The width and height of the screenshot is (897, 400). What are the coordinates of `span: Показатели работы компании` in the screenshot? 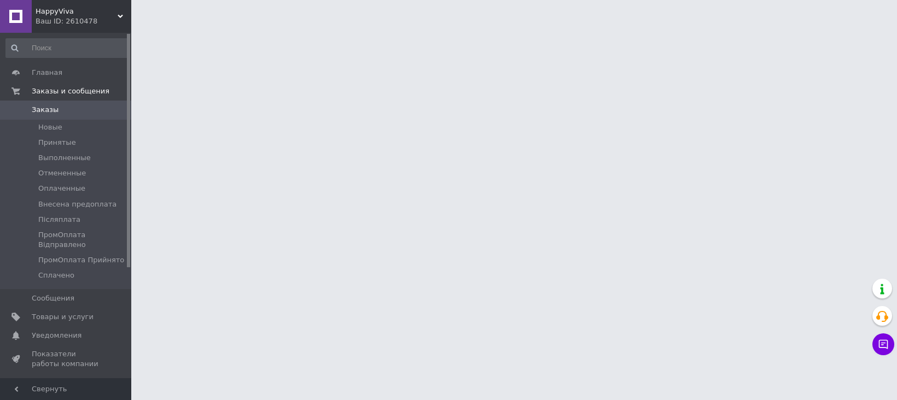 It's located at (66, 359).